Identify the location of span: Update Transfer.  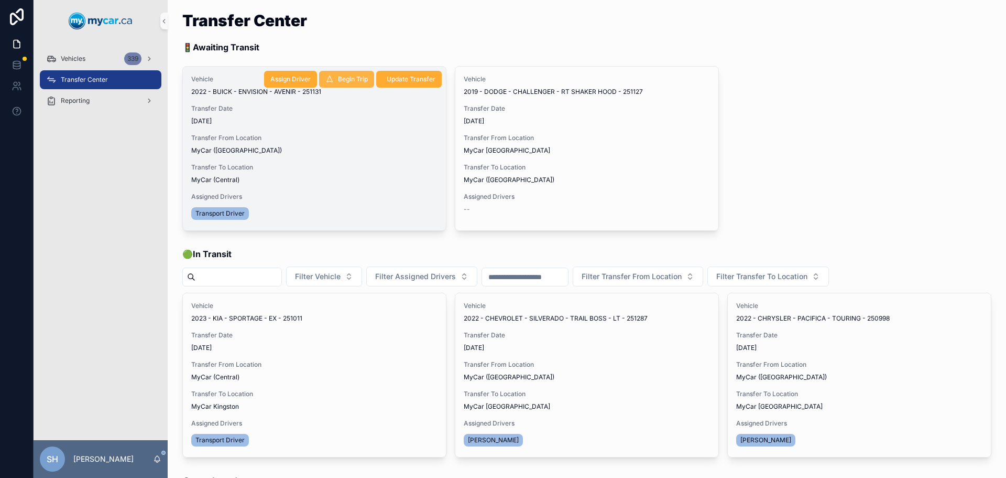
(411, 79).